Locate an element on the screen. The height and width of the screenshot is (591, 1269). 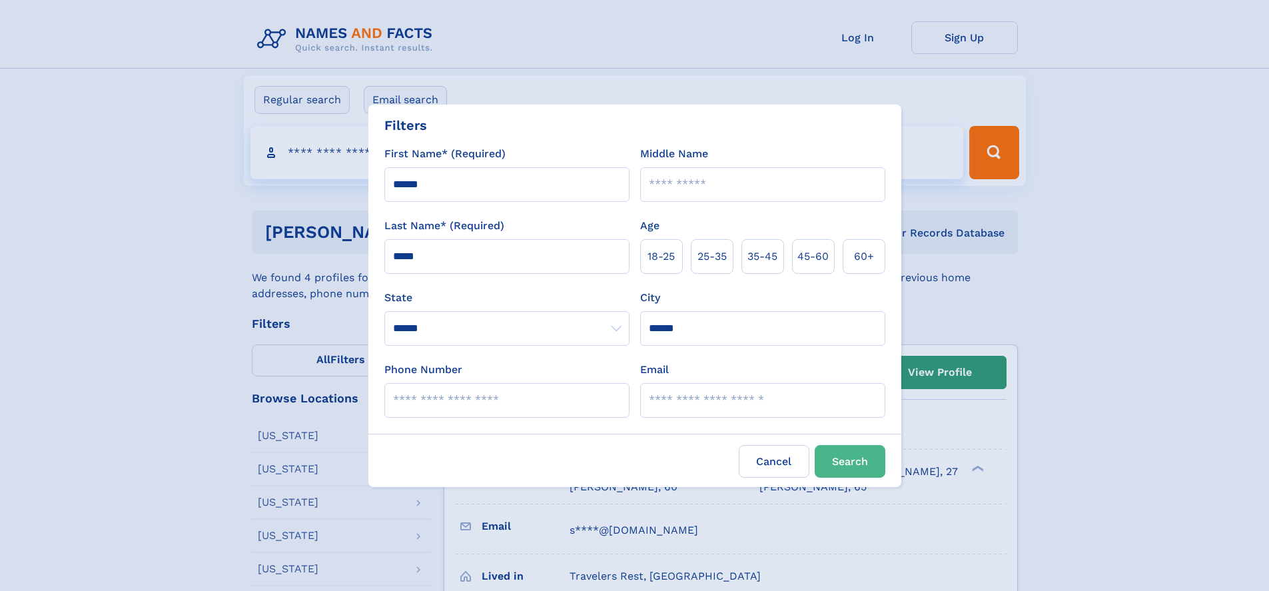
label: First Name* (Required) is located at coordinates (445, 154).